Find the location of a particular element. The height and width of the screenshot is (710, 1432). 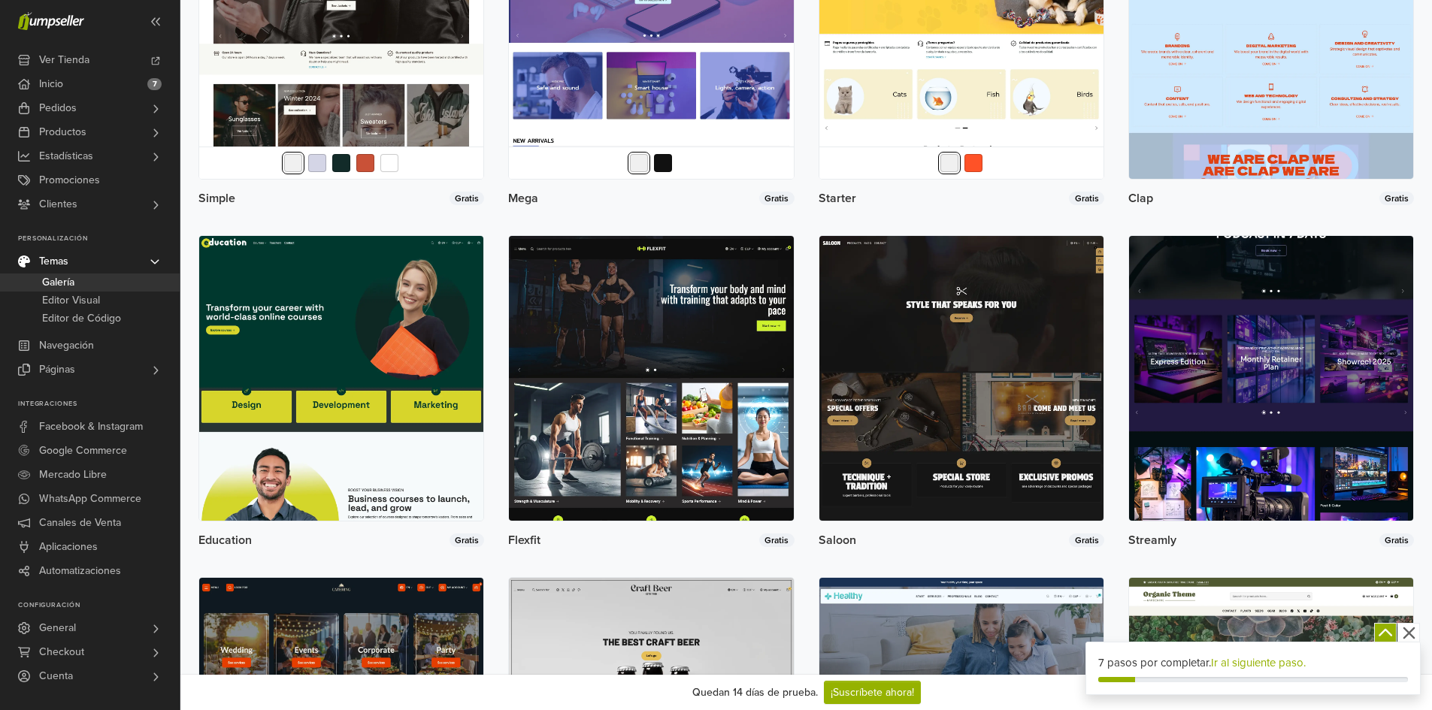

span: Saloon is located at coordinates (837, 540).